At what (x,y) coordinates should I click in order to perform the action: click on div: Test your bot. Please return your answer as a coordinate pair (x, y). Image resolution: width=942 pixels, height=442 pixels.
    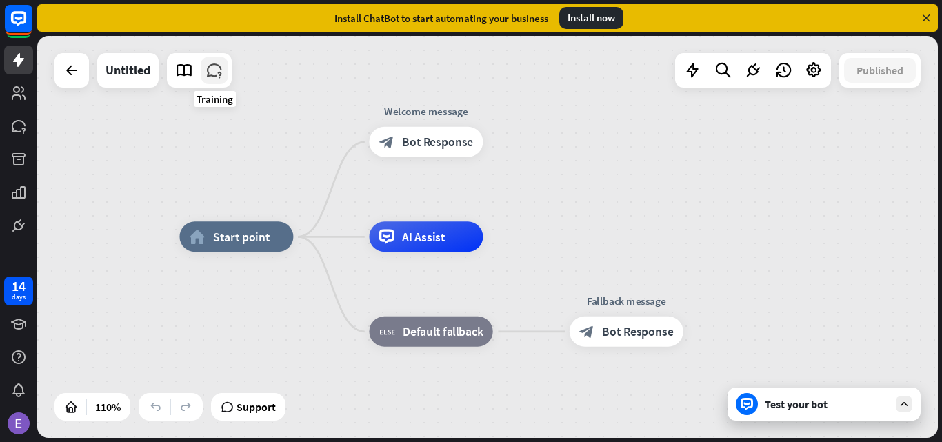
    Looking at the image, I should click on (827, 404).